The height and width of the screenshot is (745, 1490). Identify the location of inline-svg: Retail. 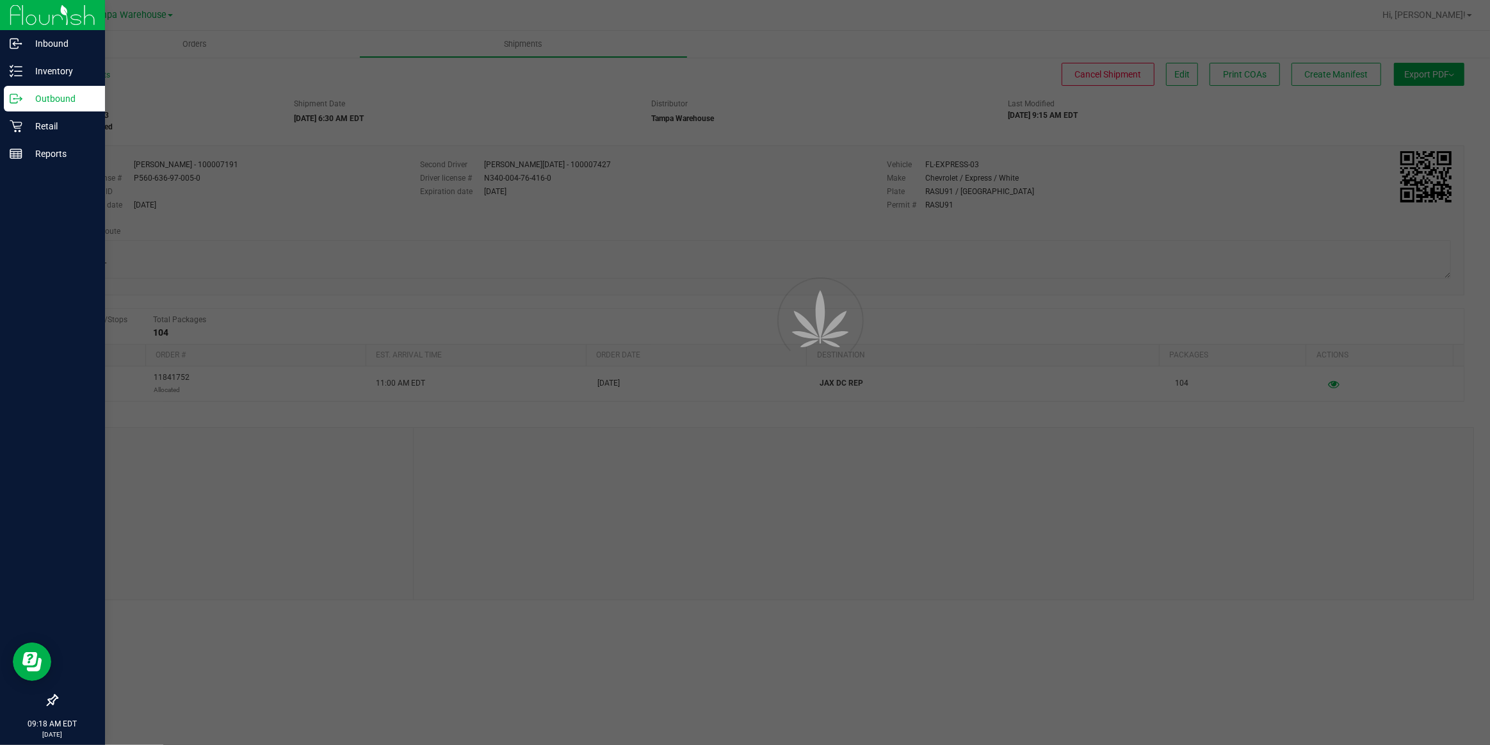
(16, 126).